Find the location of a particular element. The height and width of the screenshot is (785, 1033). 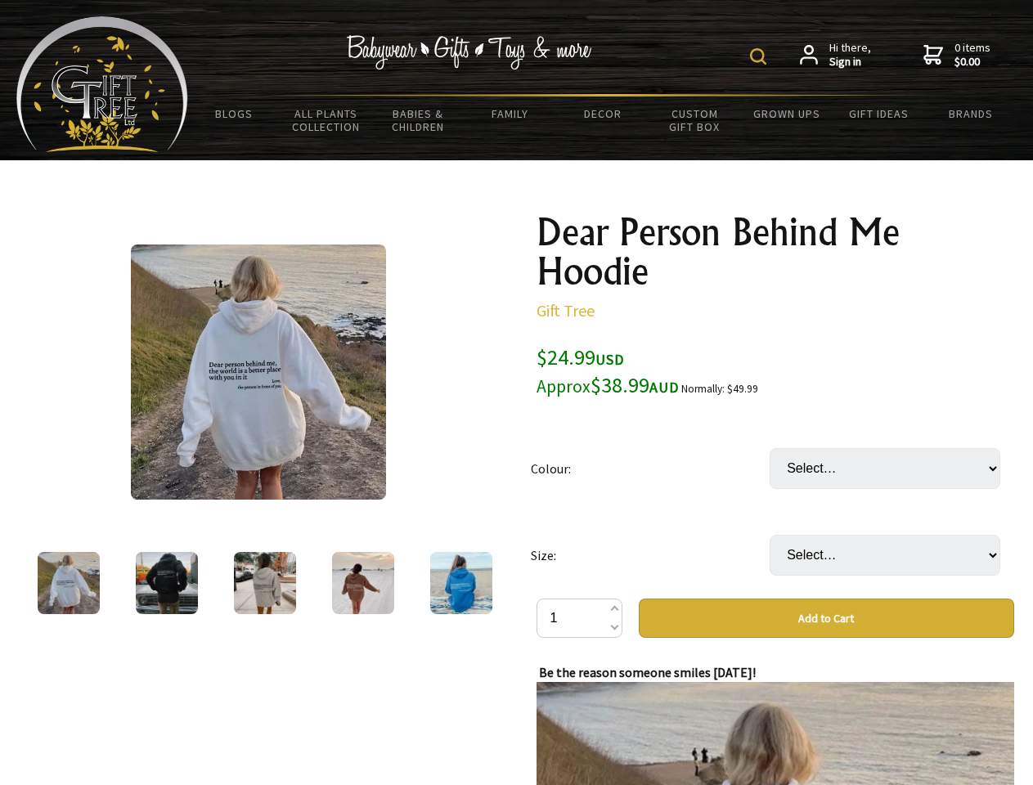

img: Babyware - Gifts - Toys and more... is located at coordinates (102, 84).